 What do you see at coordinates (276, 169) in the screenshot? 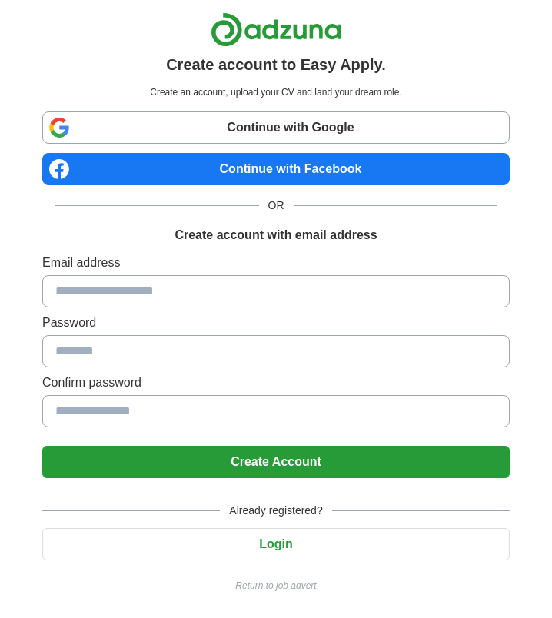
I see `a: Continue with Facebook` at bounding box center [276, 169].